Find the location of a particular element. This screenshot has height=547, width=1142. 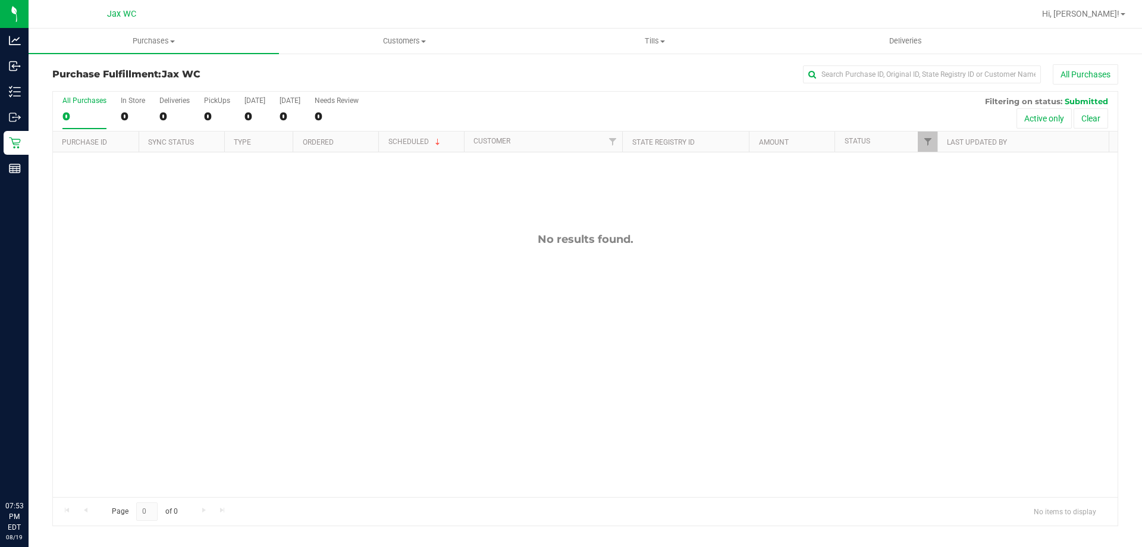

div: Needs Review is located at coordinates (337, 101).